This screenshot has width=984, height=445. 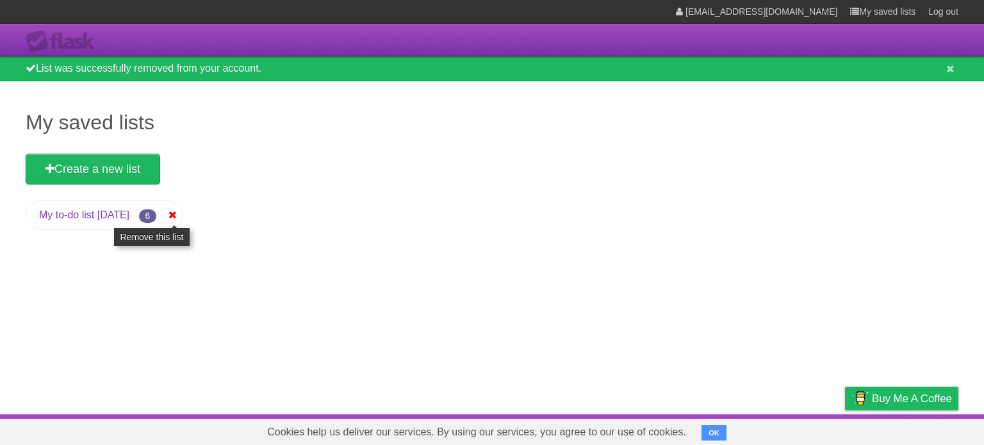 I want to click on button: OK, so click(x=713, y=433).